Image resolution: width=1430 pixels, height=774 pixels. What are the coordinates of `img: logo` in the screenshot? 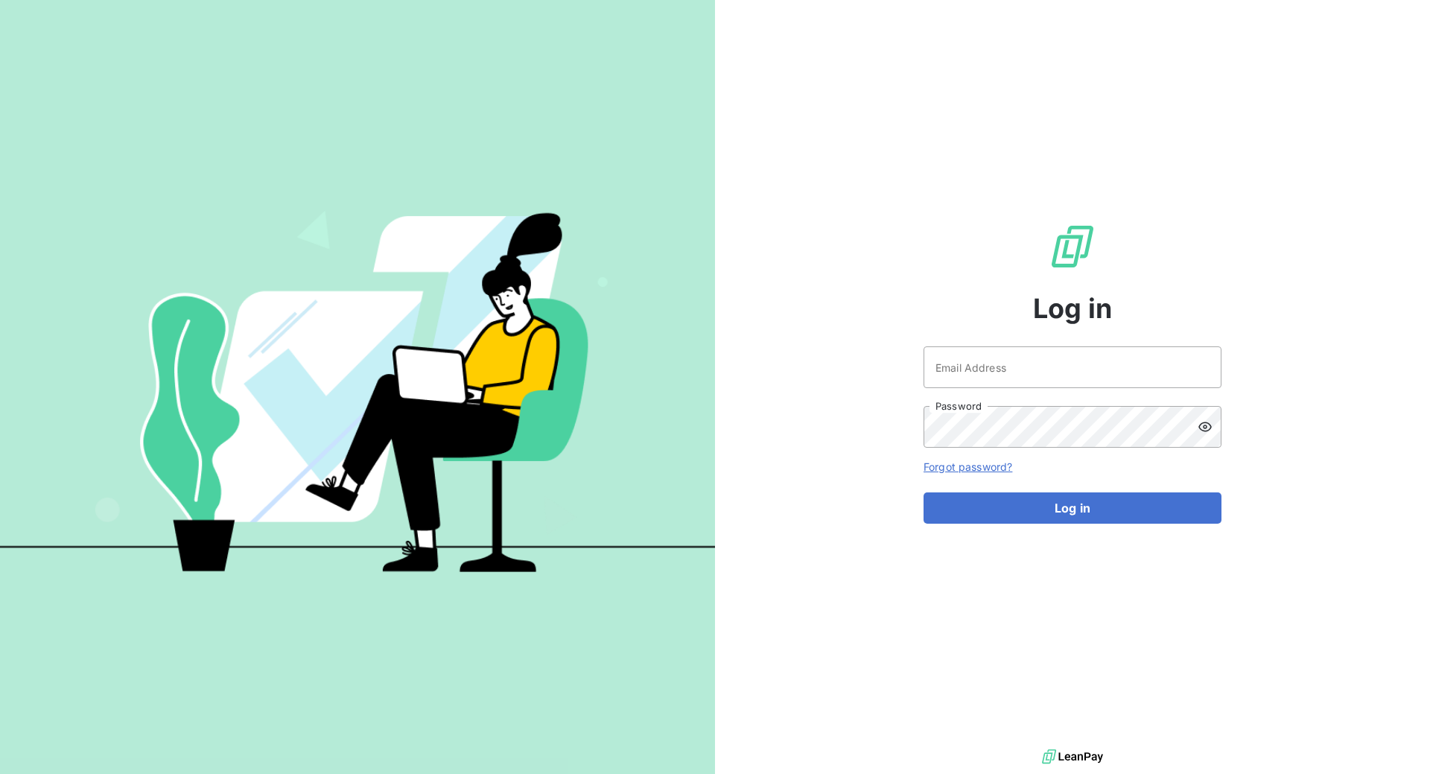 It's located at (1072, 756).